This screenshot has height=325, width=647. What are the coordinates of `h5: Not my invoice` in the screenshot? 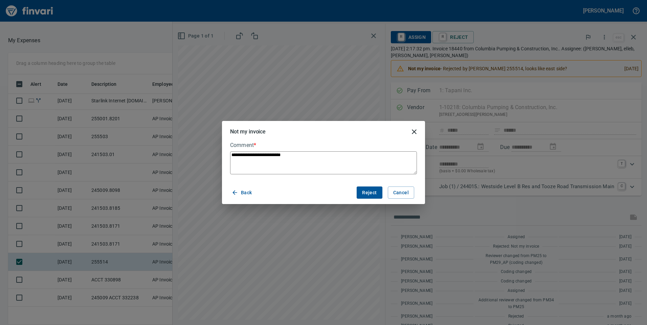 It's located at (248, 132).